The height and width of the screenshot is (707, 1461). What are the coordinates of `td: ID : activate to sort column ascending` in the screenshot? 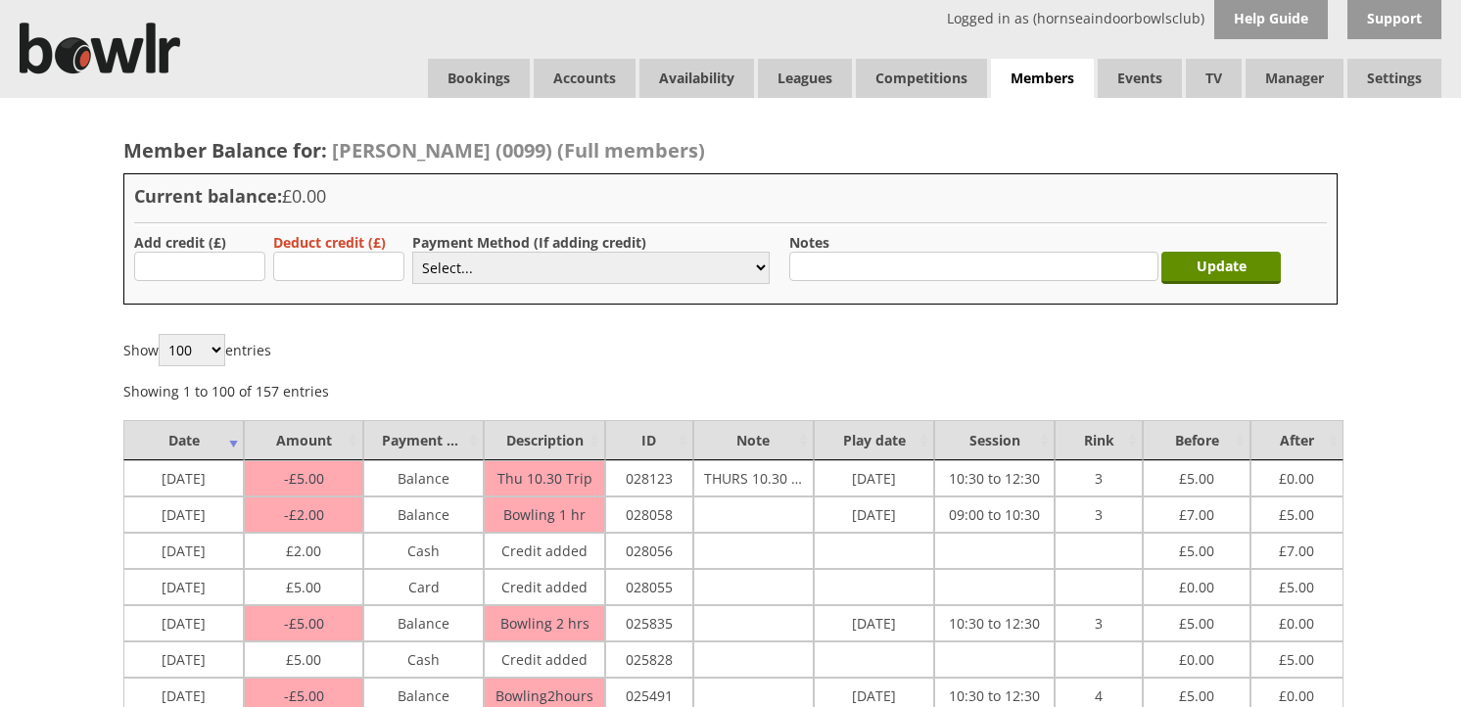 It's located at (649, 440).